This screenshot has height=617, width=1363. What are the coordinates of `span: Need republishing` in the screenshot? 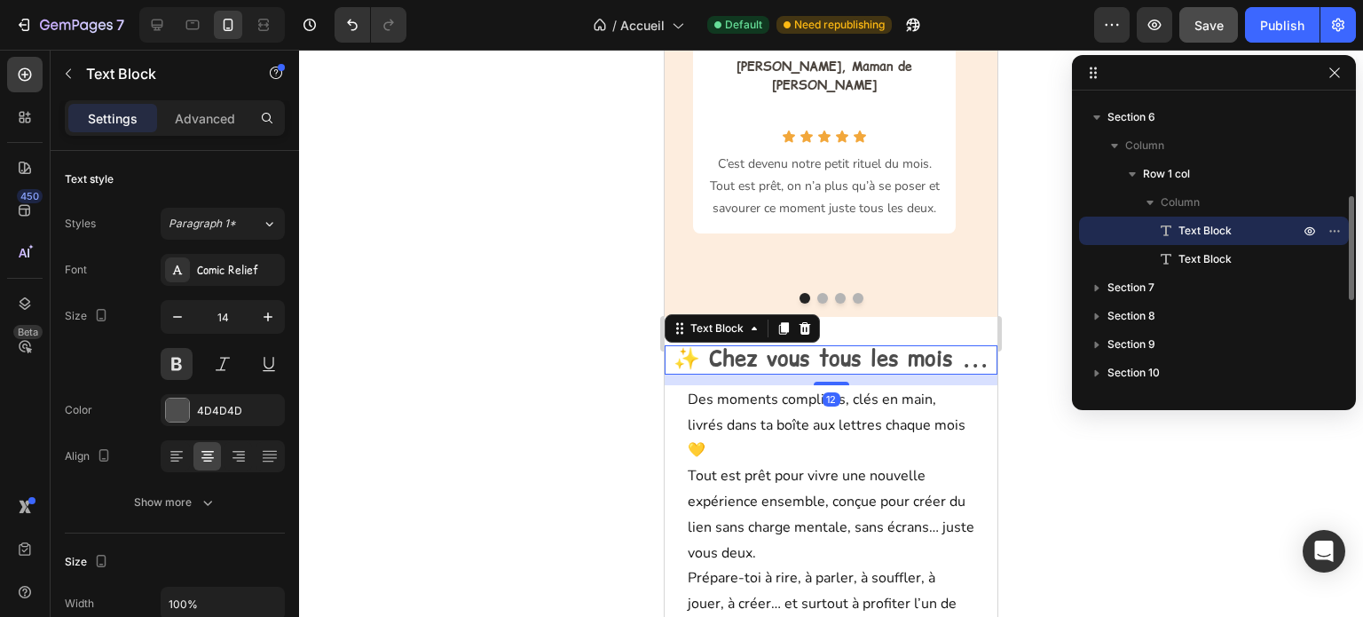 It's located at (839, 25).